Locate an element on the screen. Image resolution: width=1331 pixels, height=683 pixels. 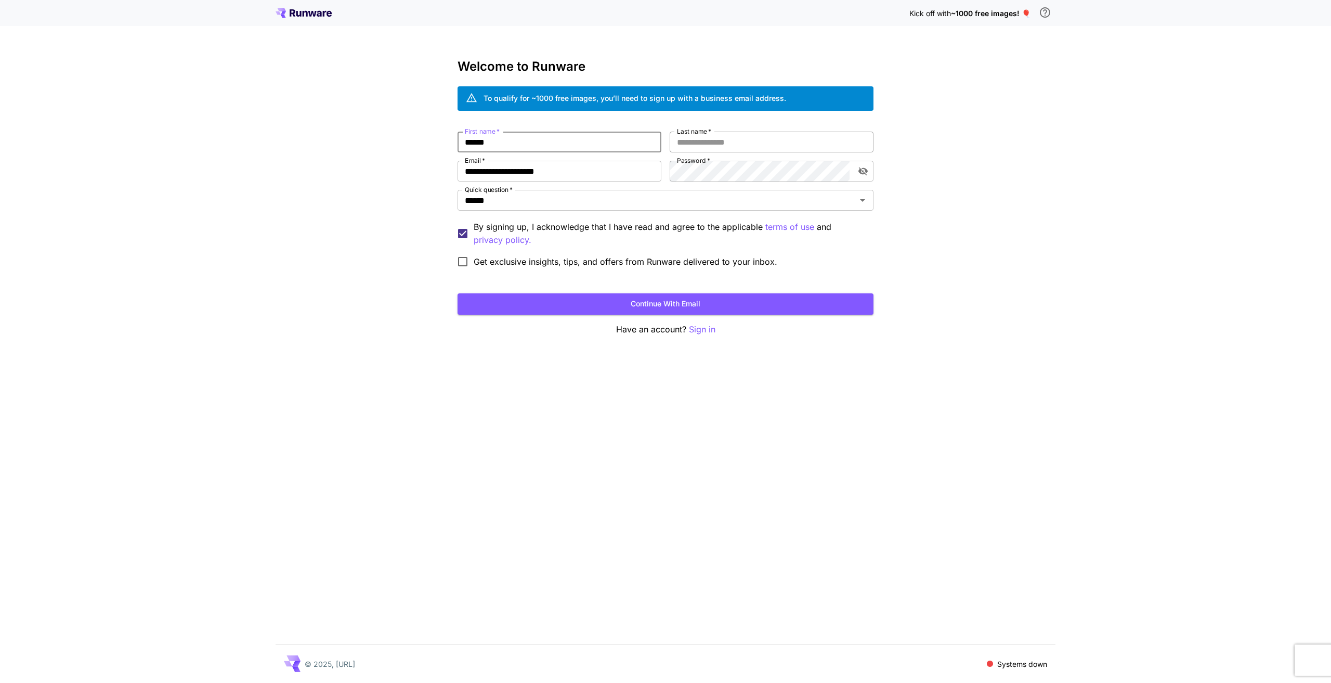
button: By signing up, I acknowledge that I have read and agree to the applicable terms of use and is located at coordinates (502, 240).